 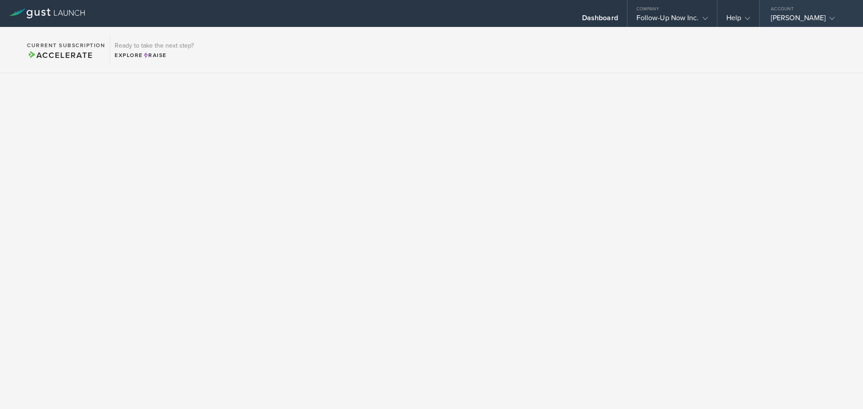 What do you see at coordinates (840, 388) in the screenshot?
I see `div: Chat Widget` at bounding box center [840, 388].